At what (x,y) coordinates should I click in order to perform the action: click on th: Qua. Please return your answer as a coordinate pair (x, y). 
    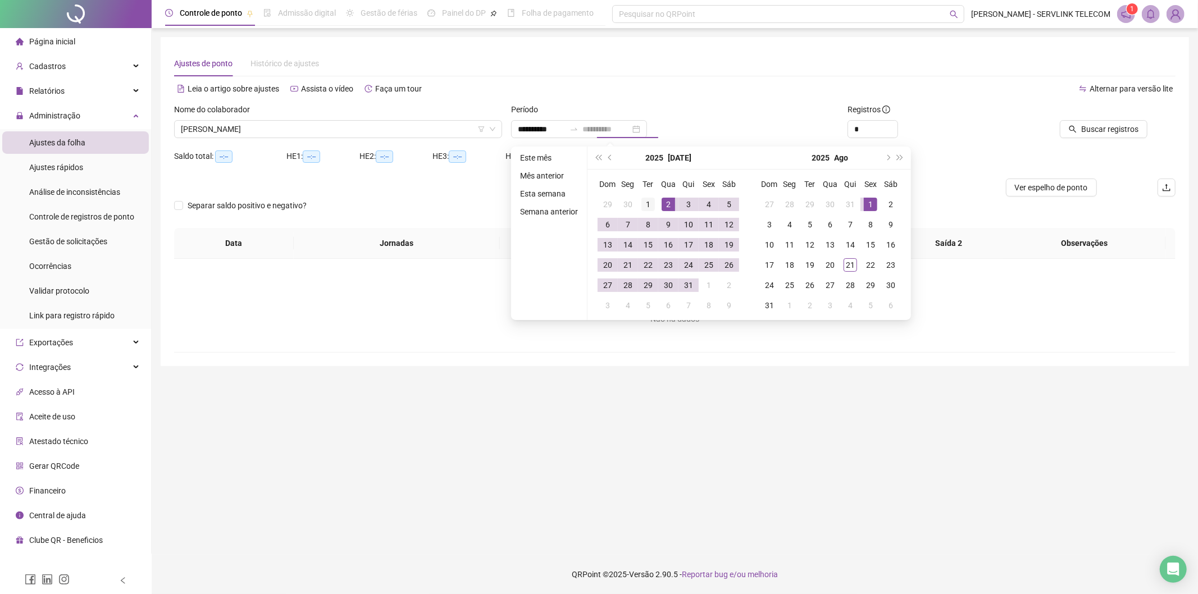
    Looking at the image, I should click on (668, 184).